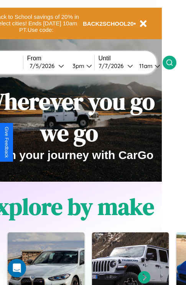  I want to click on div: 11am, so click(145, 66).